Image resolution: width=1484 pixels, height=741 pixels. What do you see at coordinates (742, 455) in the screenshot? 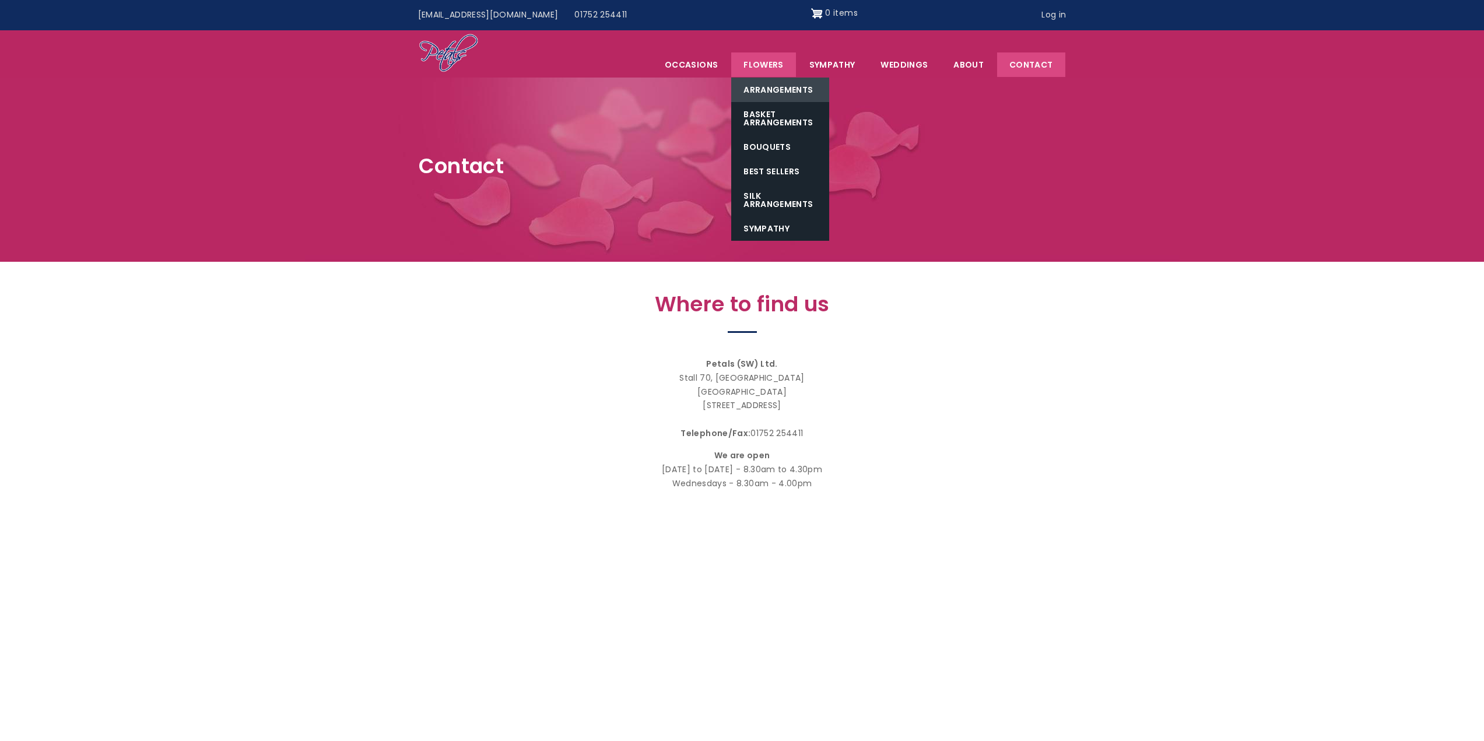
I see `strong: We are open` at bounding box center [742, 455].